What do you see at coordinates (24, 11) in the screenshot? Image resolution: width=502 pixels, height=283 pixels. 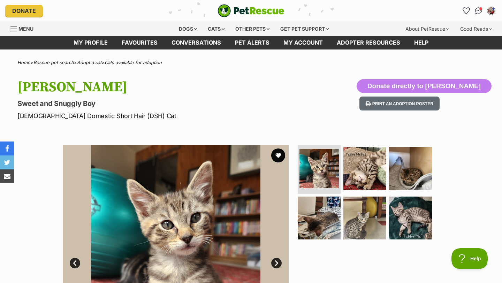 I see `a: Donate` at bounding box center [24, 11].